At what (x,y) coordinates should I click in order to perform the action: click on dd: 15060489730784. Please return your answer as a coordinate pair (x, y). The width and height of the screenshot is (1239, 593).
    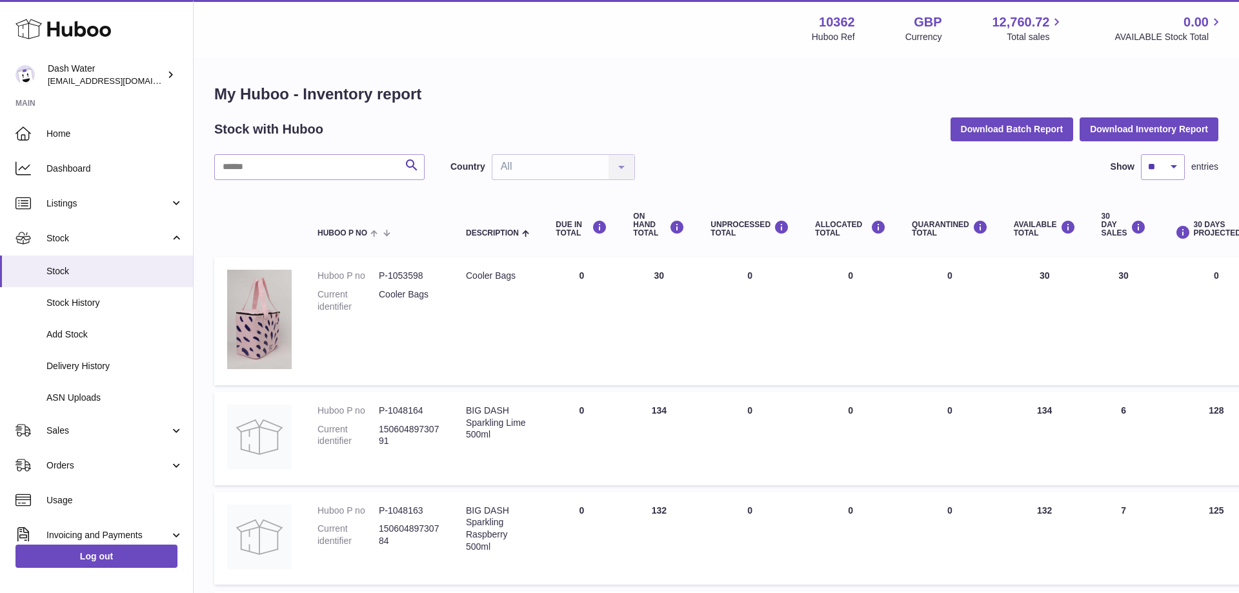
    Looking at the image, I should click on (409, 535).